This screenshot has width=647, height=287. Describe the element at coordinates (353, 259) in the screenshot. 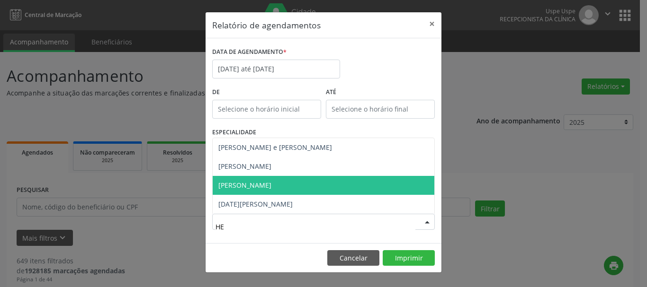

I see `button: Cancelar` at that location.